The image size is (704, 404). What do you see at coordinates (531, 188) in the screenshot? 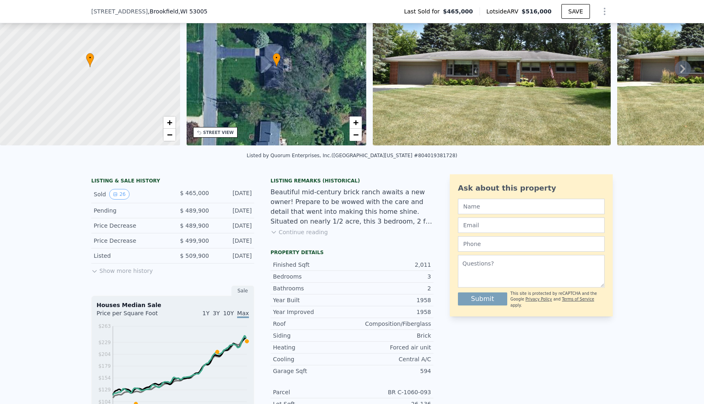
I see `div: Ask about this property` at bounding box center [531, 188].